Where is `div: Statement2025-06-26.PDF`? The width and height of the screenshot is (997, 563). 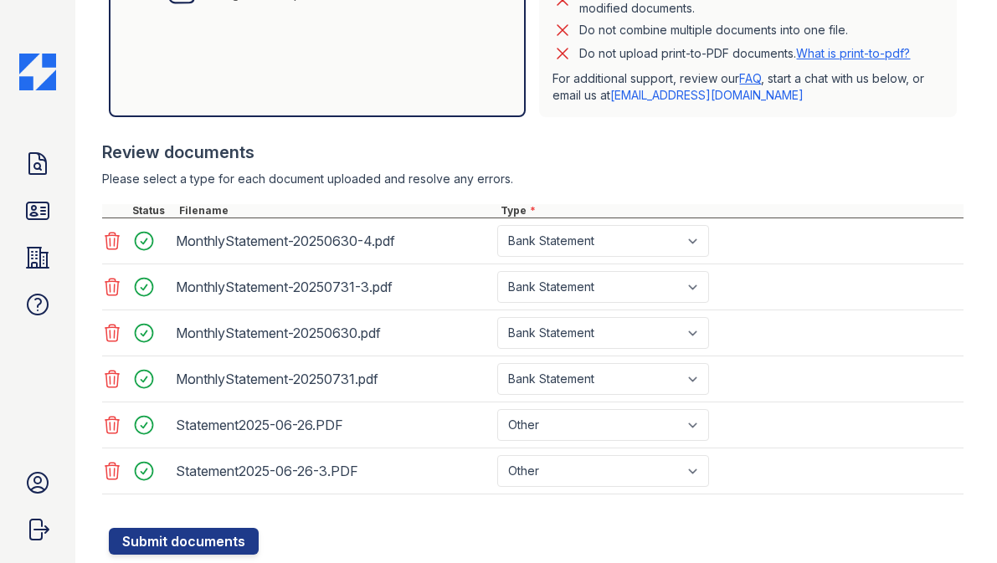
div: Statement2025-06-26.PDF is located at coordinates (333, 425).